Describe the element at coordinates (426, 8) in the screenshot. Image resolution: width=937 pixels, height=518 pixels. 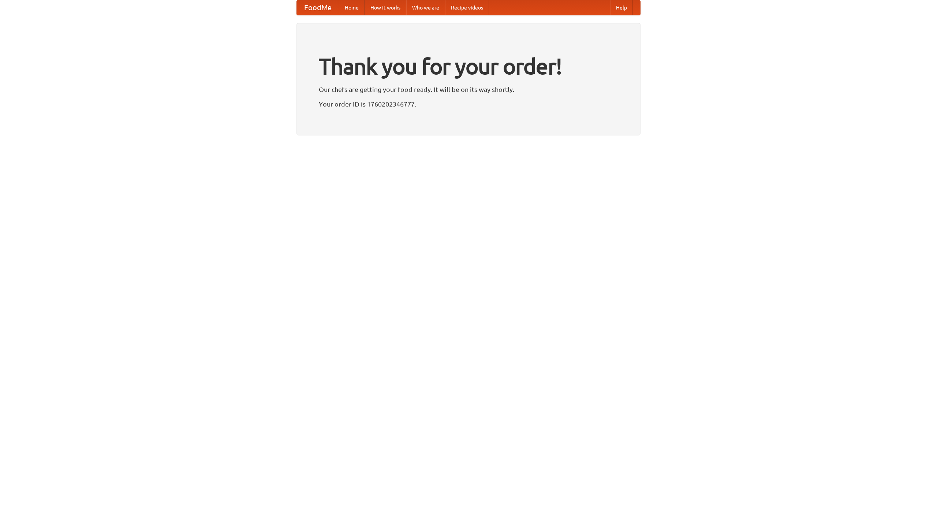
I see `a: Who we are` at that location.